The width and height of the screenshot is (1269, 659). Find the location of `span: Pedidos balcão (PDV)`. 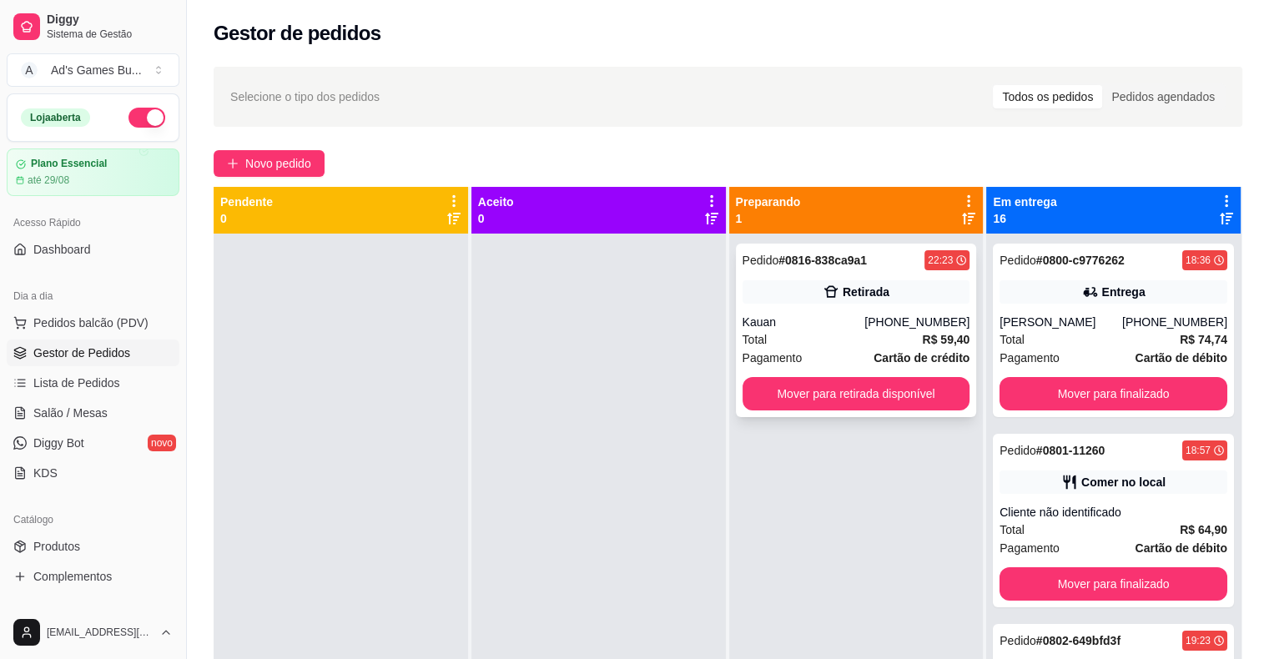

span: Pedidos balcão (PDV) is located at coordinates (91, 323).